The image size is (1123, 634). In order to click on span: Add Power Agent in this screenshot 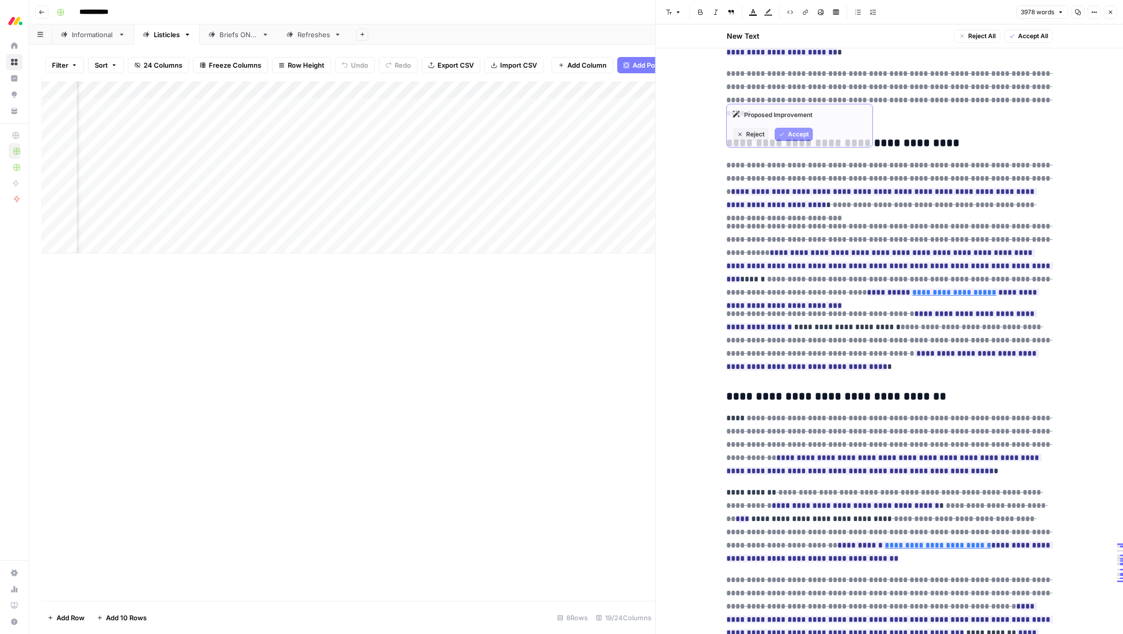, I will do `click(660, 65)`.